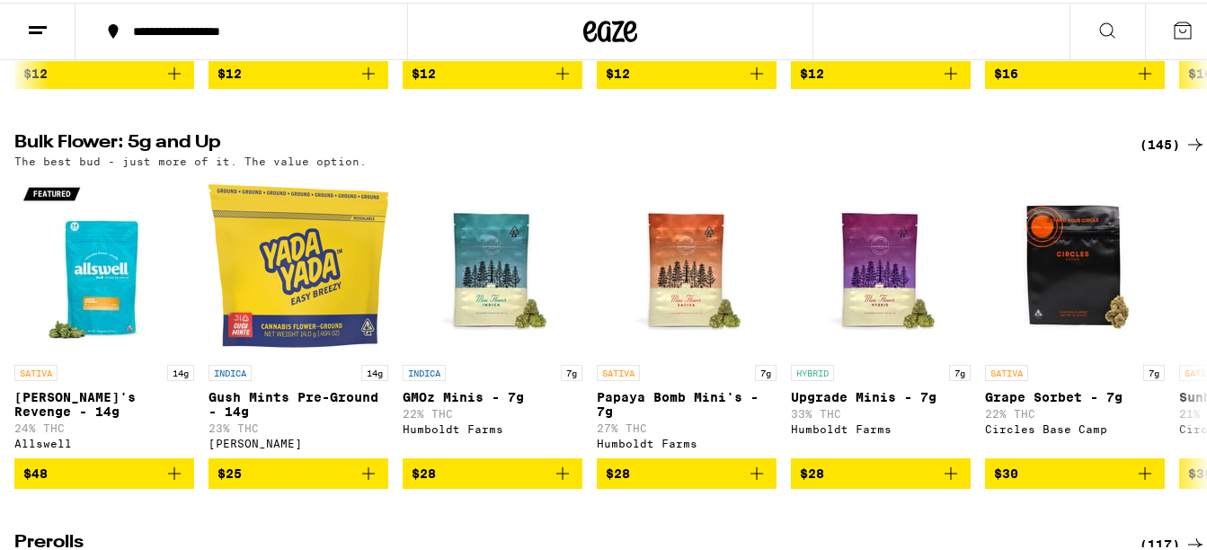 Image resolution: width=1207 pixels, height=550 pixels. Describe the element at coordinates (298, 263) in the screenshot. I see `img: Yada Yada - Gush Mints Pre-Ground - 14g` at that location.